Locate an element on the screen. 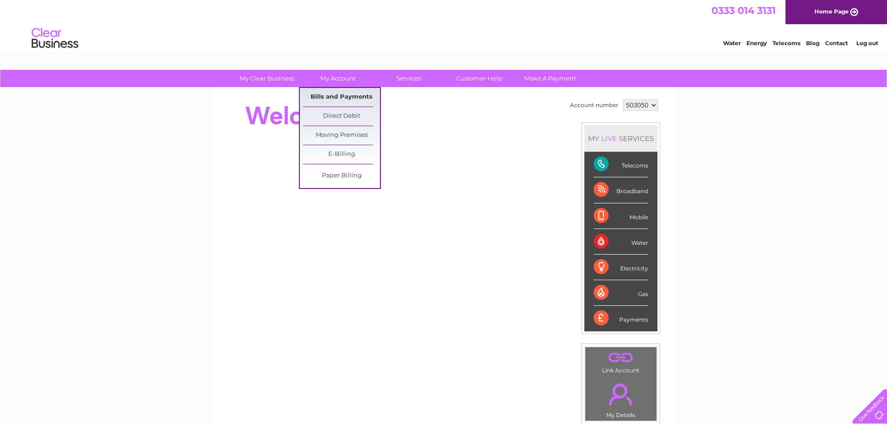 Image resolution: width=887 pixels, height=424 pixels. a: Customer Help is located at coordinates (479, 78).